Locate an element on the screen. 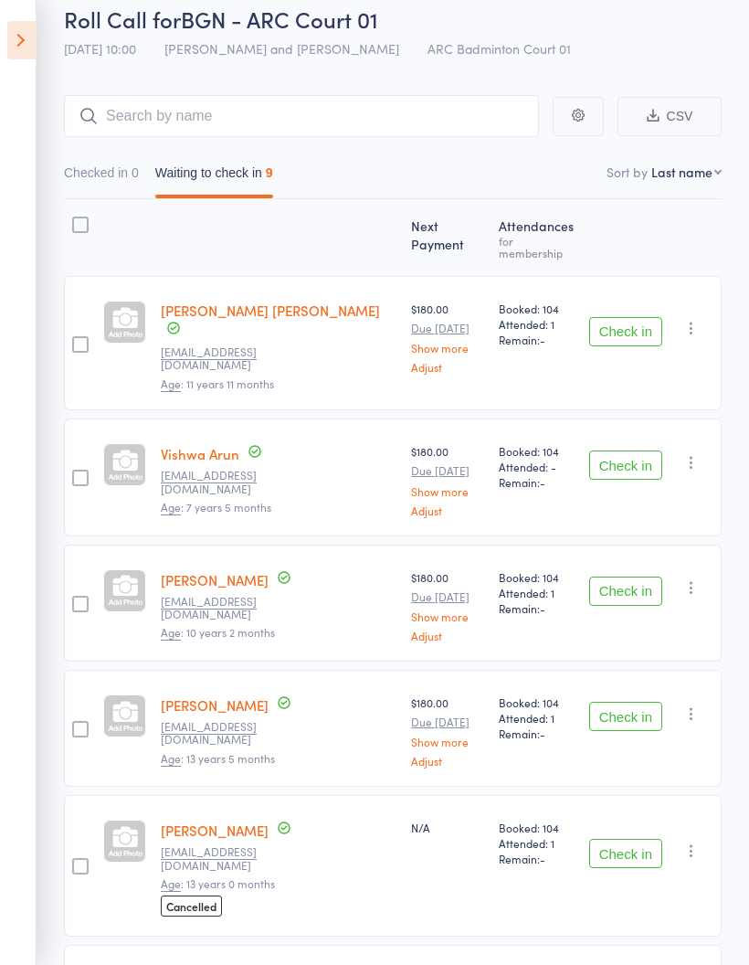 This screenshot has width=749, height=965. span: : 13 years 0 months is located at coordinates (218, 884).